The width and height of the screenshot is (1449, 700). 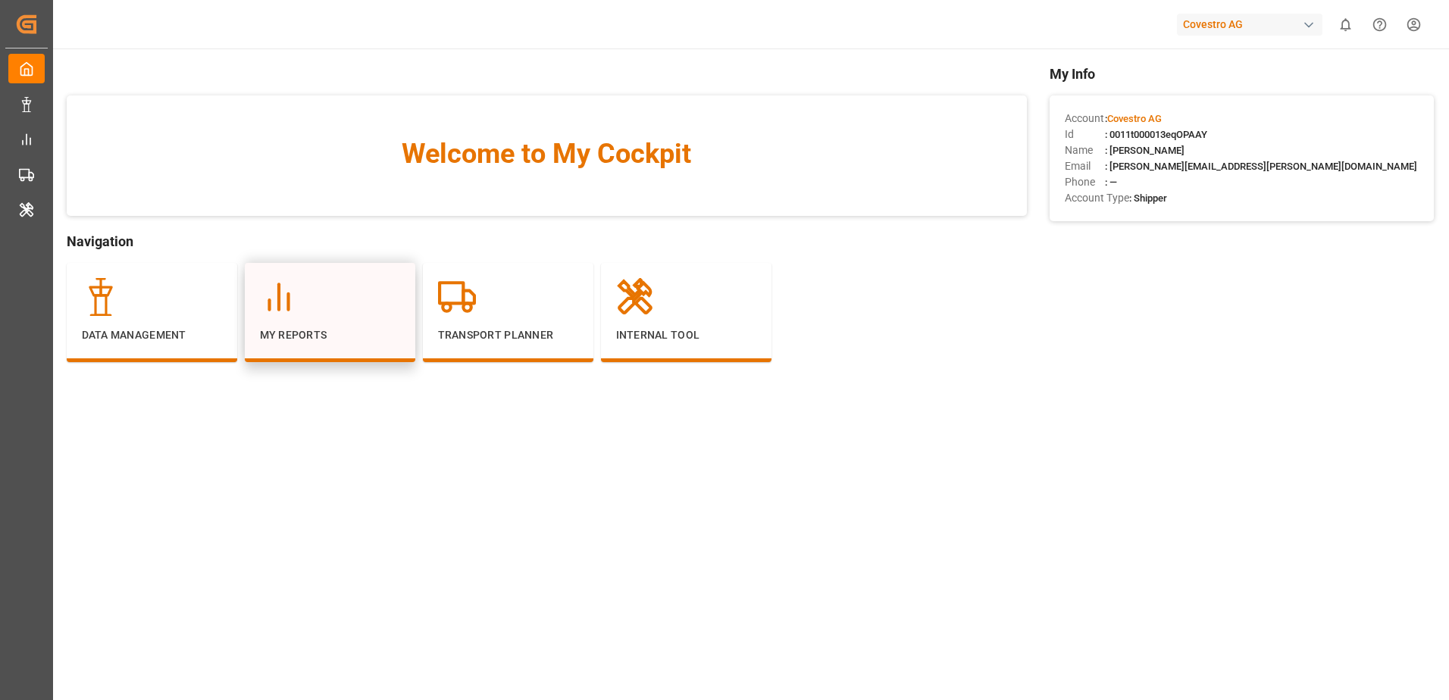 What do you see at coordinates (330, 335) in the screenshot?
I see `p: My Reports` at bounding box center [330, 335].